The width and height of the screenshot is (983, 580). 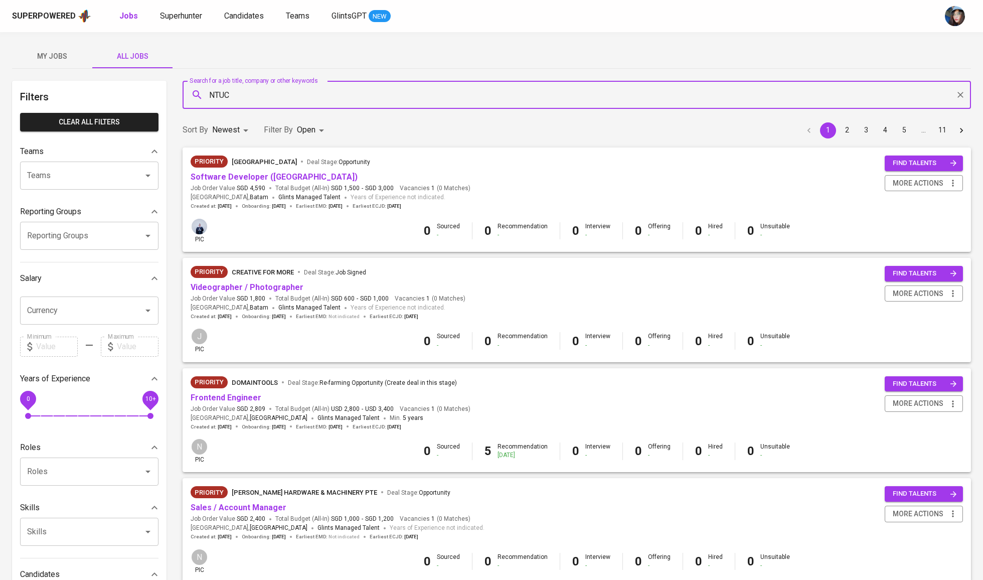 What do you see at coordinates (55, 379) in the screenshot?
I see `p: Years of Experience` at bounding box center [55, 379].